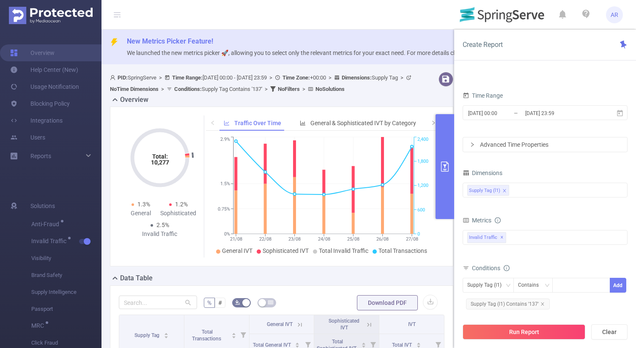  What do you see at coordinates (272, 345) in the screenshot?
I see `span: Total General IVT` at bounding box center [272, 345].